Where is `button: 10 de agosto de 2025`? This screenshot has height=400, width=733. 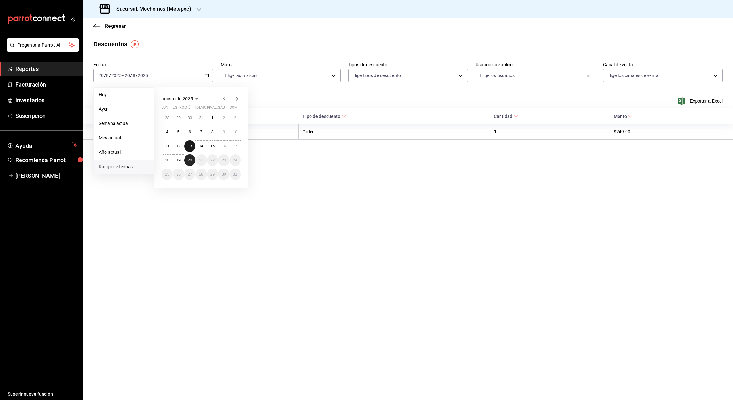
button: 10 de agosto de 2025 is located at coordinates (235, 132).